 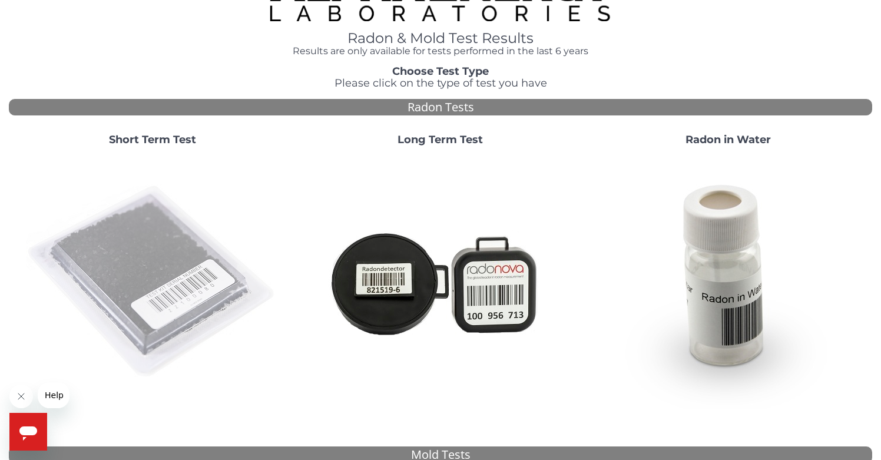 What do you see at coordinates (441, 71) in the screenshot?
I see `strong: Choose Test Type` at bounding box center [441, 71].